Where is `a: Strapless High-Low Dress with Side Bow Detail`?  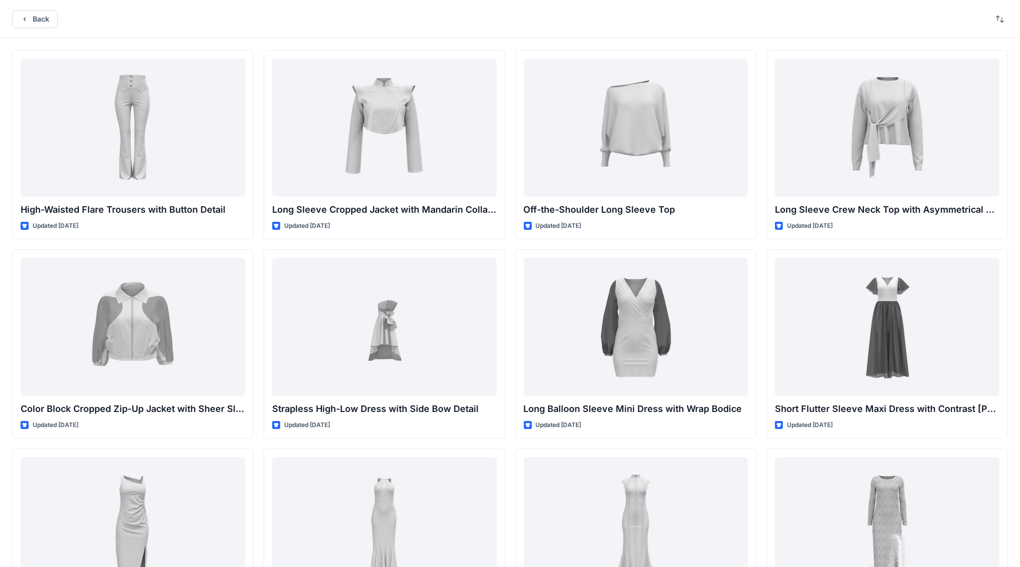
a: Strapless High-Low Dress with Side Bow Detail is located at coordinates (384, 327).